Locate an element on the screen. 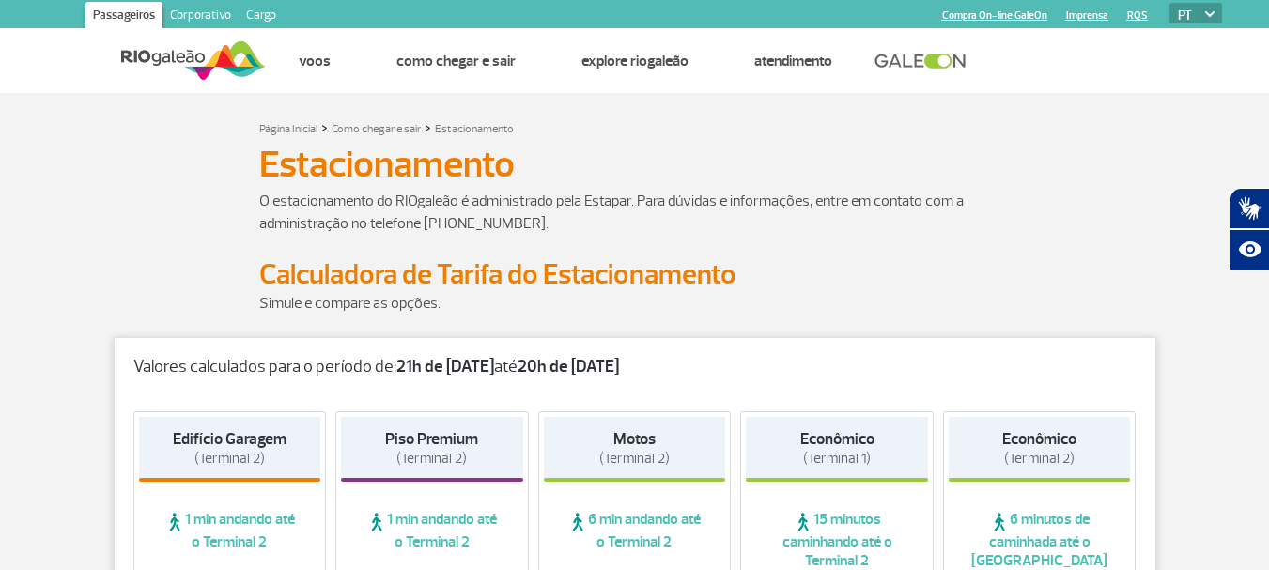  button: Abrir tradutor de língua de sinais. is located at coordinates (1250, 209).